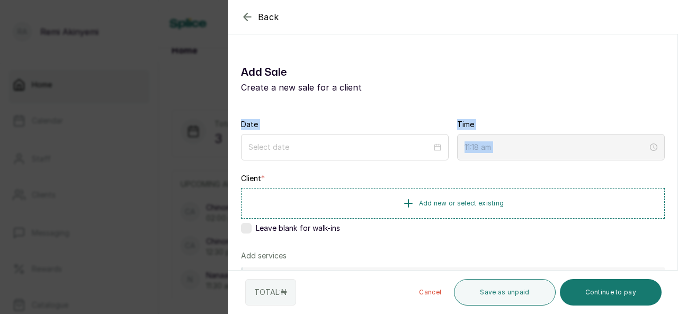 This screenshot has height=314, width=678. Describe the element at coordinates (260, 17) in the screenshot. I see `button: Back` at that location.